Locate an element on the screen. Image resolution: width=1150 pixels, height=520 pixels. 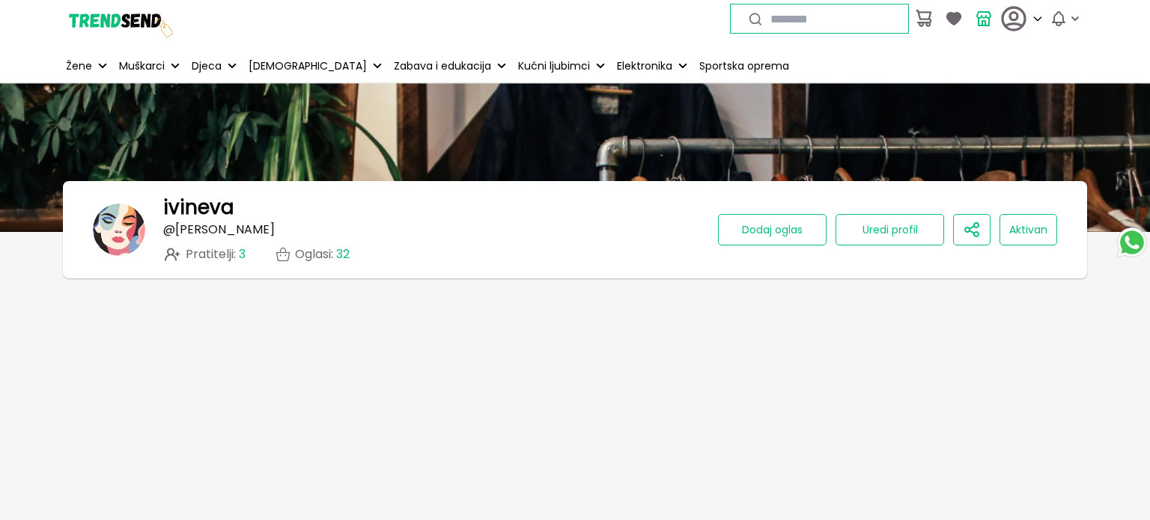
button: Aktivan is located at coordinates (1028, 230).